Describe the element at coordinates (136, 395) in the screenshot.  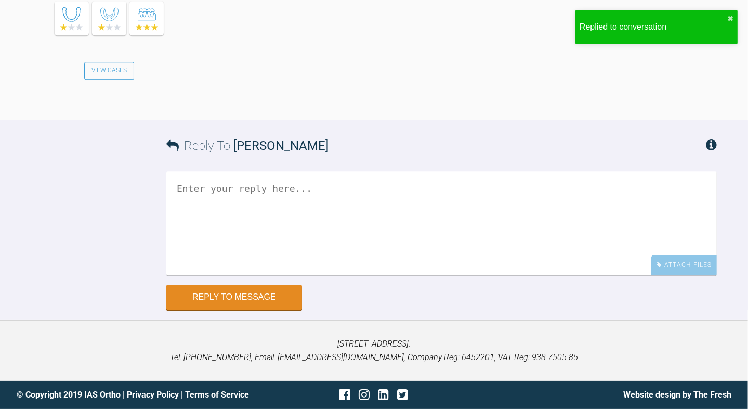
I see `div: © Copyright 2019 IAS Ortho | |` at that location.